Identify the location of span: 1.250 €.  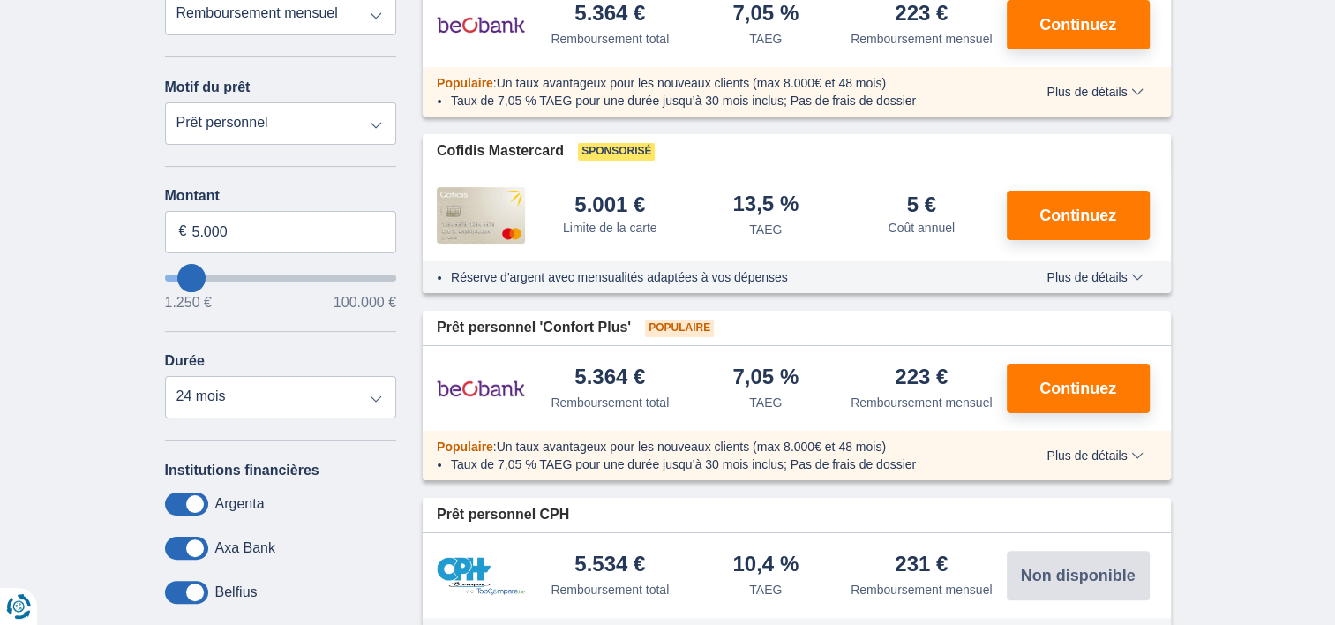
(188, 303).